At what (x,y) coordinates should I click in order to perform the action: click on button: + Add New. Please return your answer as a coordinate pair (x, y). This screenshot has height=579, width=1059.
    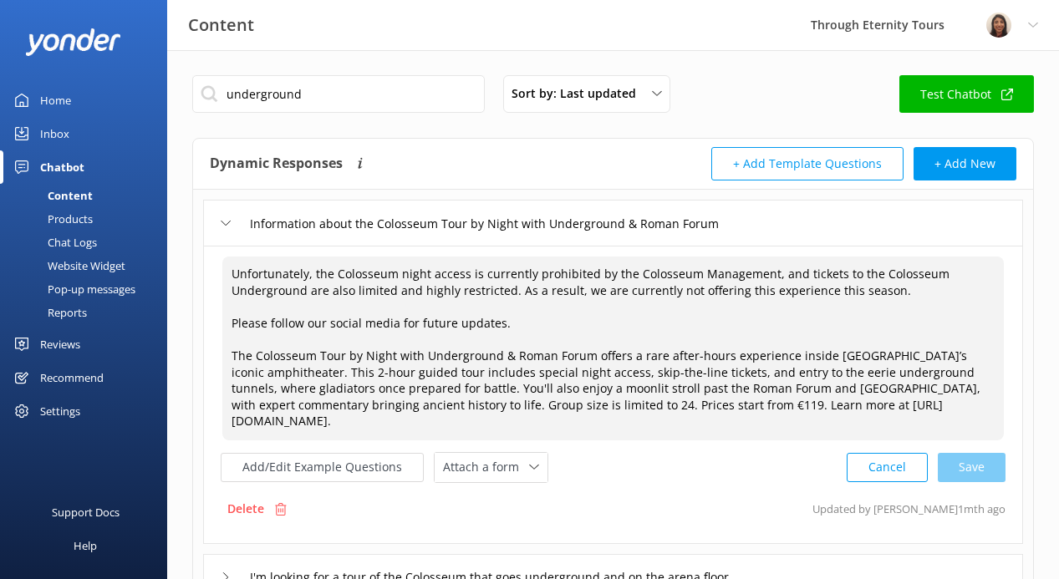
    Looking at the image, I should click on (964, 164).